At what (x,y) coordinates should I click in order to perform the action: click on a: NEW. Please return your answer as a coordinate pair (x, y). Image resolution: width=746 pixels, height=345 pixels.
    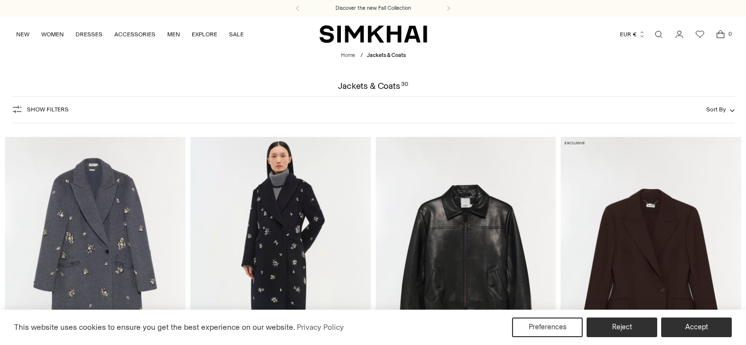
    Looking at the image, I should click on (23, 34).